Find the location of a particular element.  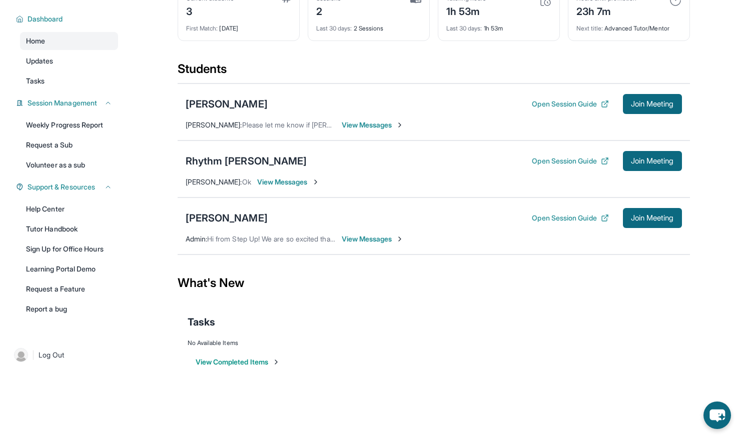

a: Sign Up for Office Hours is located at coordinates (69, 249).